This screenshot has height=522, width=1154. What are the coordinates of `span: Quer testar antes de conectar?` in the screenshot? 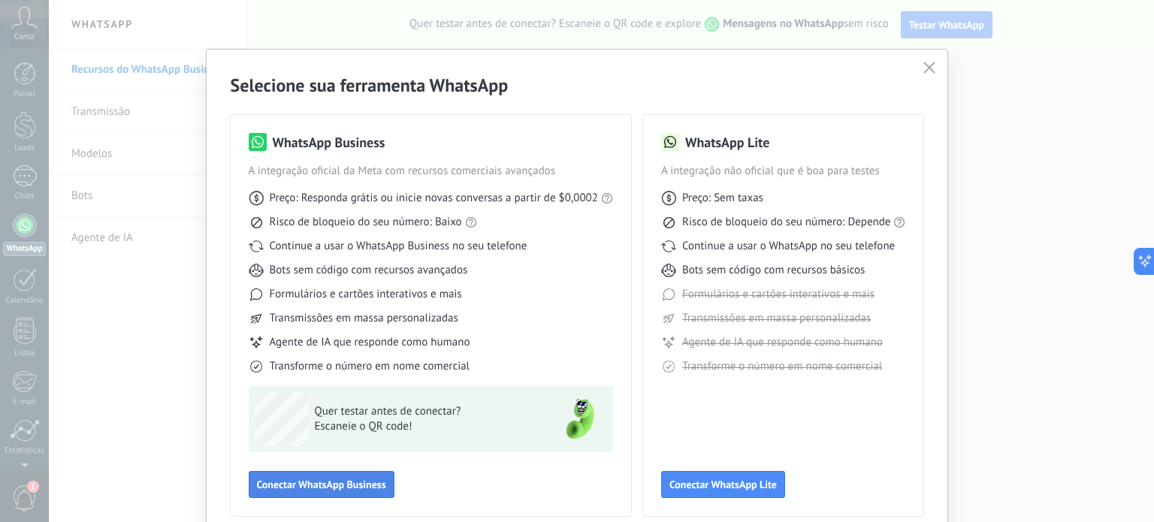 It's located at (425, 412).